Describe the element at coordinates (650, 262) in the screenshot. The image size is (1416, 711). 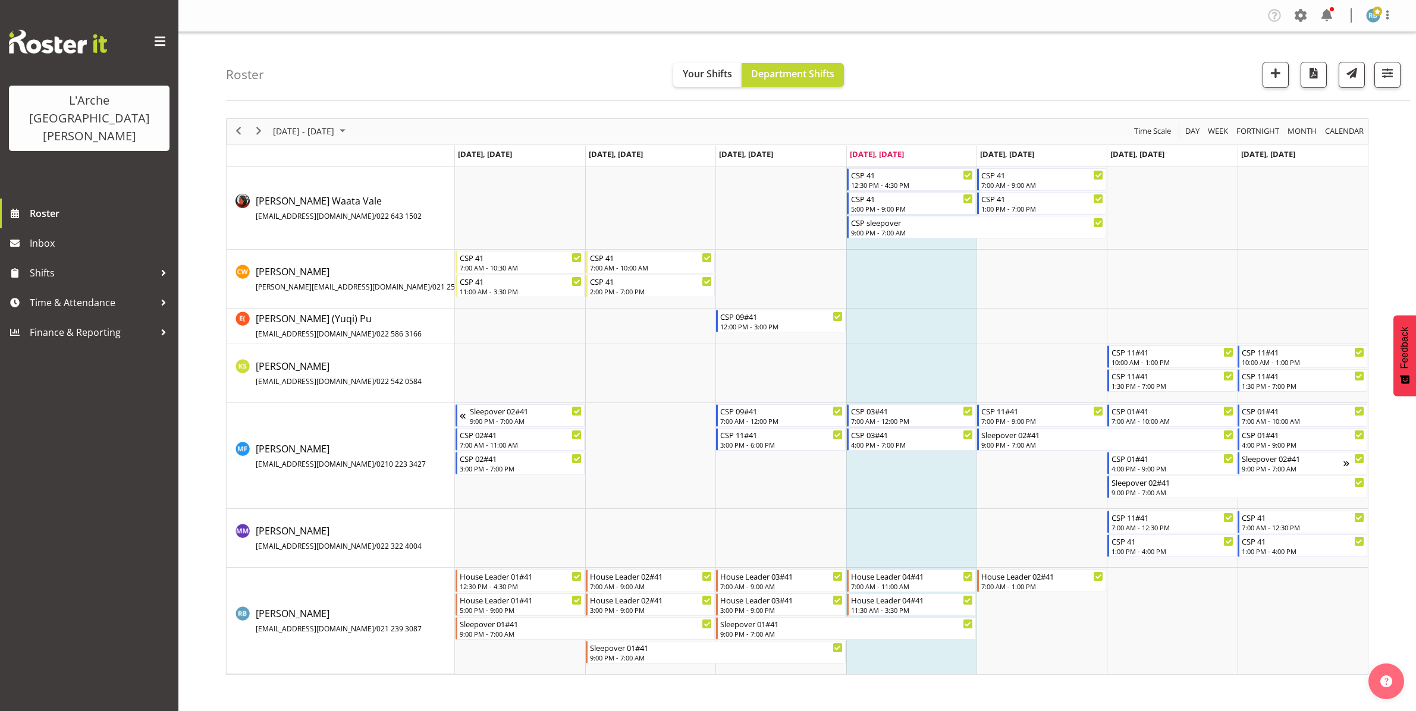
I see `div: Cindy Walters"s event - CSP 41 Begin From Tuesday, August 12, 2025 at 7:00:00 AM GMT+12:00 Ends A...` at that location.